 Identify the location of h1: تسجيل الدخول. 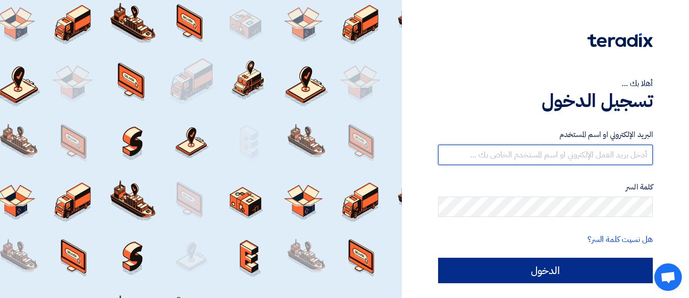
(545, 101).